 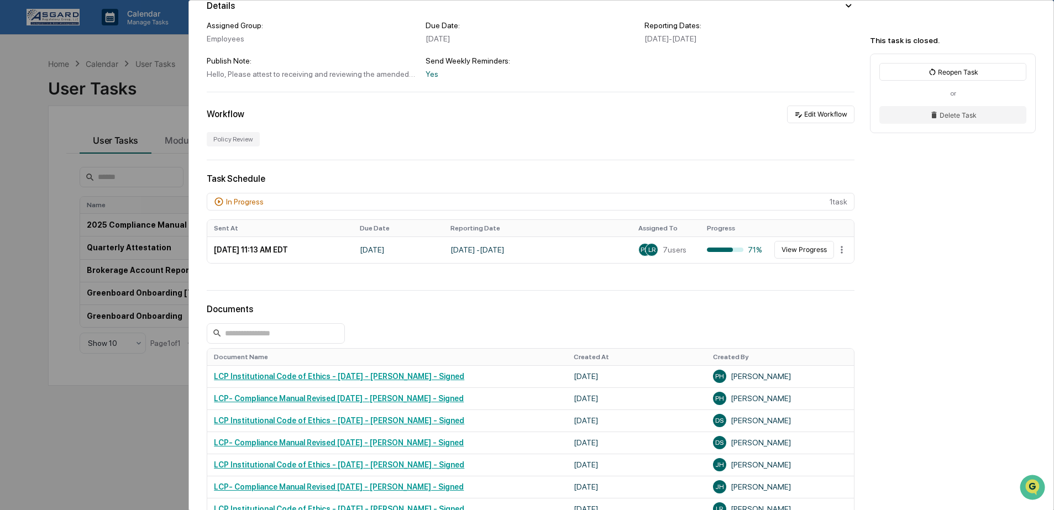 What do you see at coordinates (46, 253) in the screenshot?
I see `span: Data Lookup` at bounding box center [46, 253].